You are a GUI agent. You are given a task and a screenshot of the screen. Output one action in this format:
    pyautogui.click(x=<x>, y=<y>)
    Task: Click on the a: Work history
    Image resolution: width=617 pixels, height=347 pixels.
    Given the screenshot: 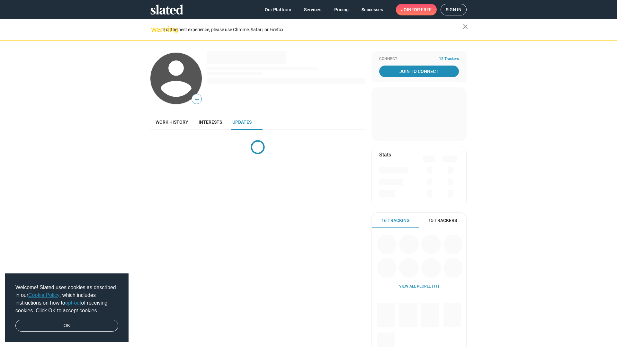 What is the action you would take?
    pyautogui.click(x=172, y=122)
    